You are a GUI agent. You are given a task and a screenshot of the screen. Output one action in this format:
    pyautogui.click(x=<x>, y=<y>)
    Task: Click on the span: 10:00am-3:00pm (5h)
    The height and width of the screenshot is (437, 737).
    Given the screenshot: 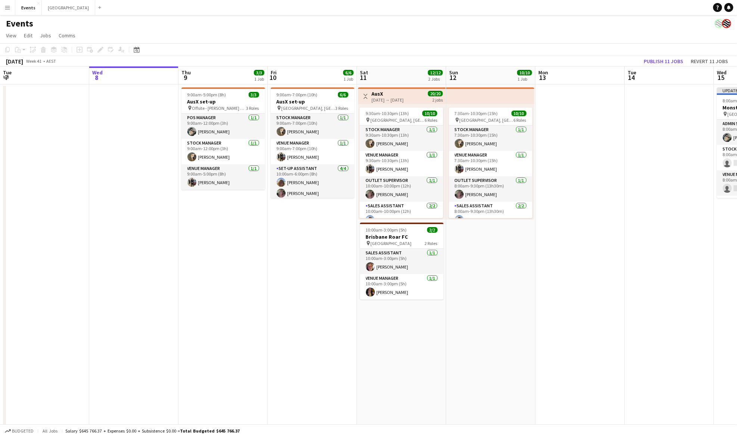 What is the action you would take?
    pyautogui.click(x=386, y=229)
    